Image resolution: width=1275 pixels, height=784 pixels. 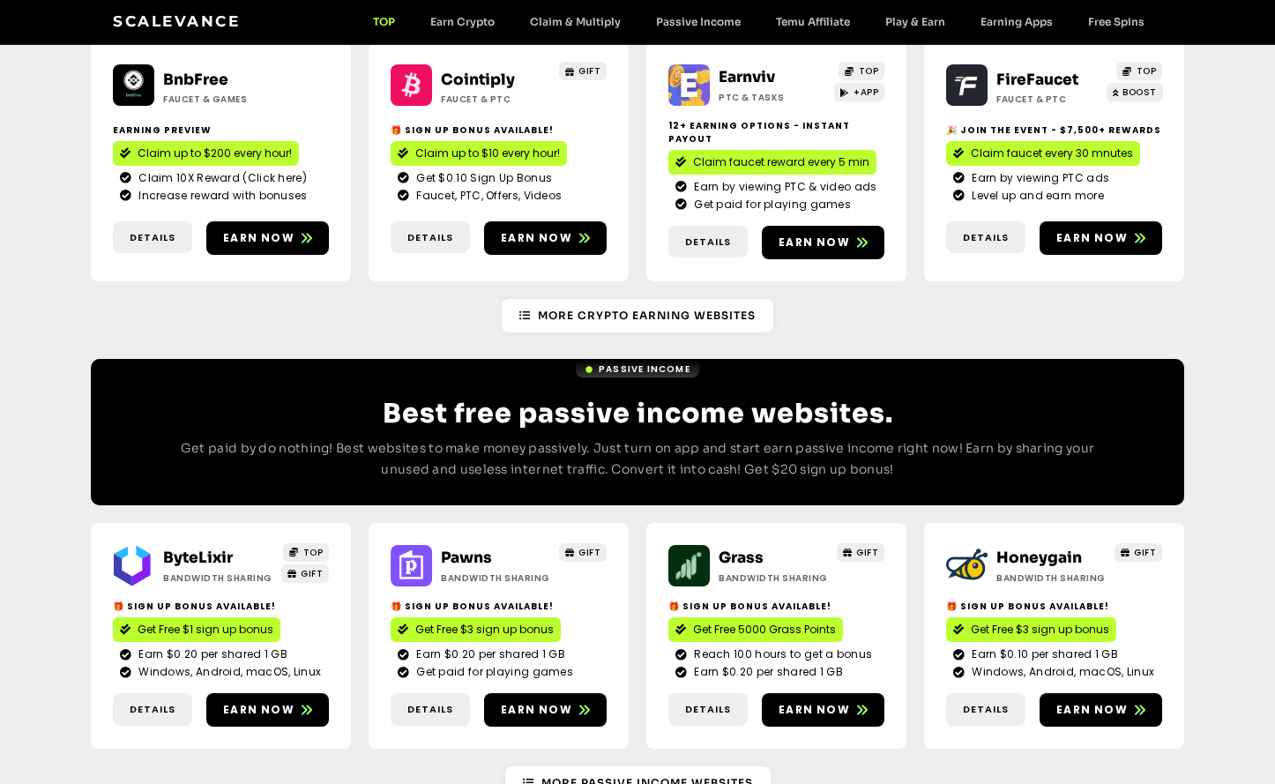 I want to click on a: Get Free 5000 Grass Points, so click(x=756, y=629).